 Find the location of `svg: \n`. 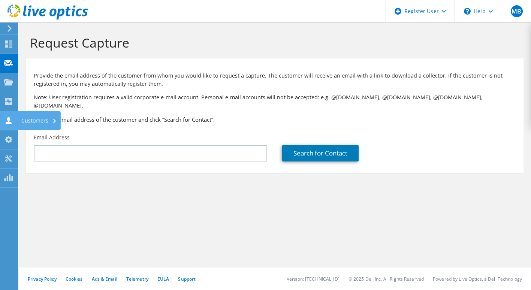

svg: \n is located at coordinates (468, 11).